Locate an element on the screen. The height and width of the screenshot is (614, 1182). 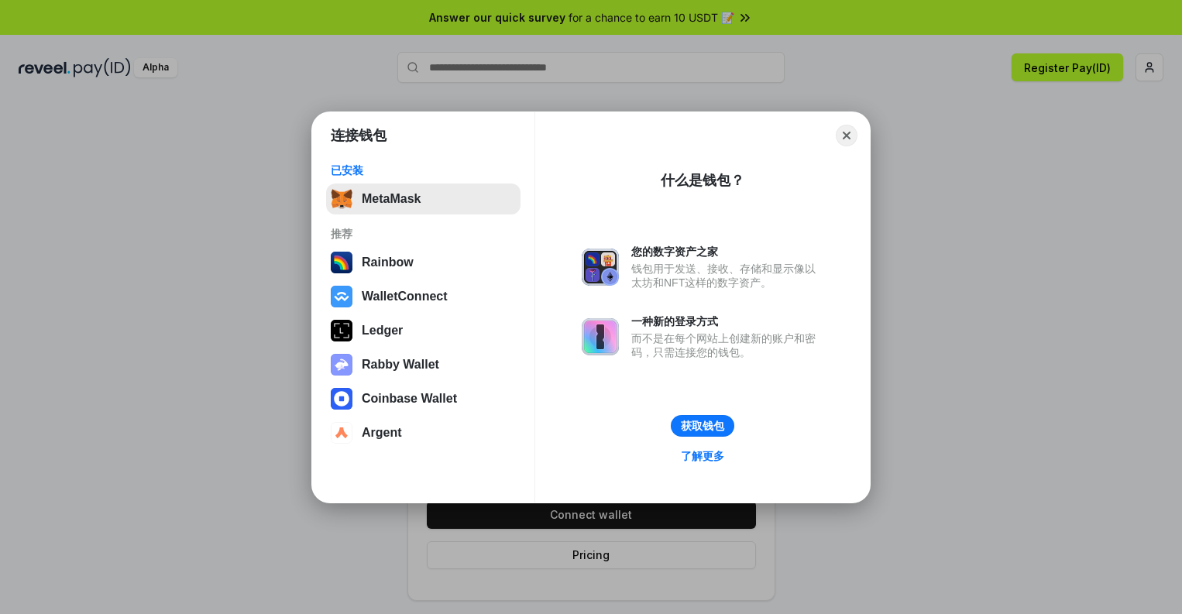
div: MetaMask is located at coordinates (391, 199).